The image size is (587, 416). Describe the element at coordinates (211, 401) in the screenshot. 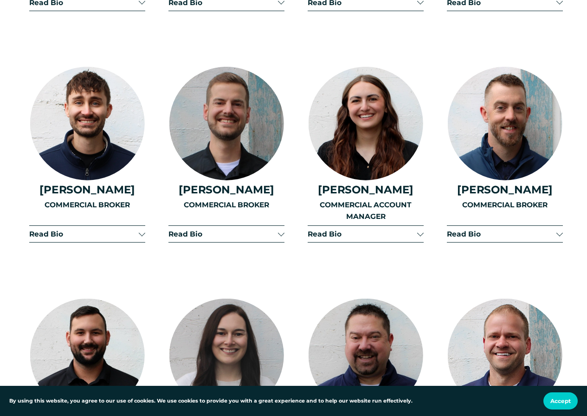

I see `p: By using this website, you agree to our use of cookies. We use cookies to provide you with a grea...` at that location.